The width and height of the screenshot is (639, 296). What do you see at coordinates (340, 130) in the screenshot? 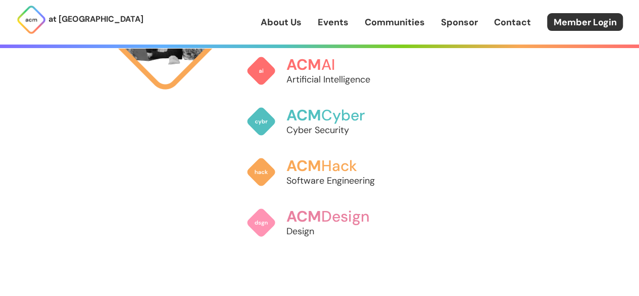
I see `p: Cyber Security` at bounding box center [340, 130].